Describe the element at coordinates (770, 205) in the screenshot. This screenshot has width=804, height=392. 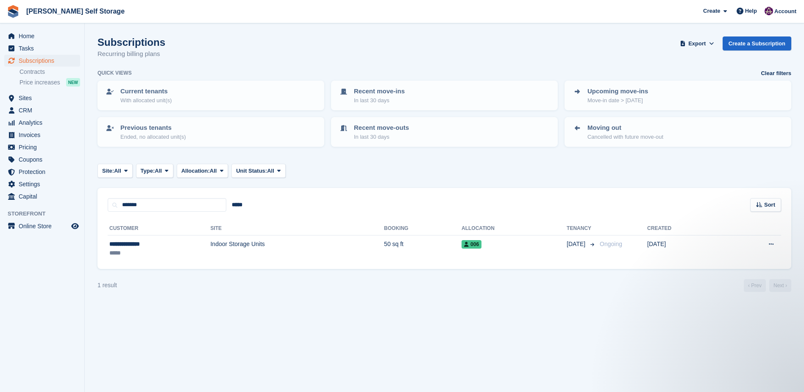
I see `span: Sort` at that location.